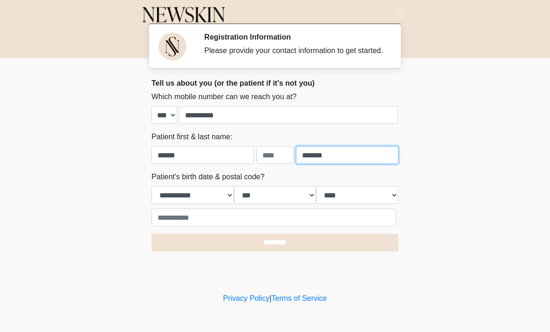 The image size is (550, 332). I want to click on label: Patient's birth date & postal code?, so click(208, 177).